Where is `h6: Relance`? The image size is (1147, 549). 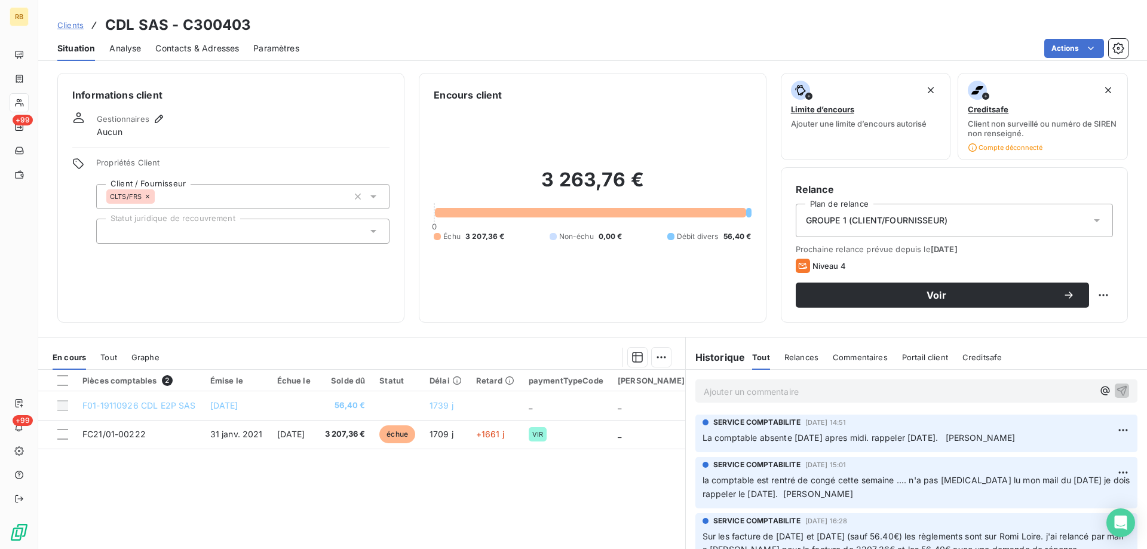
h6: Relance is located at coordinates (954, 189).